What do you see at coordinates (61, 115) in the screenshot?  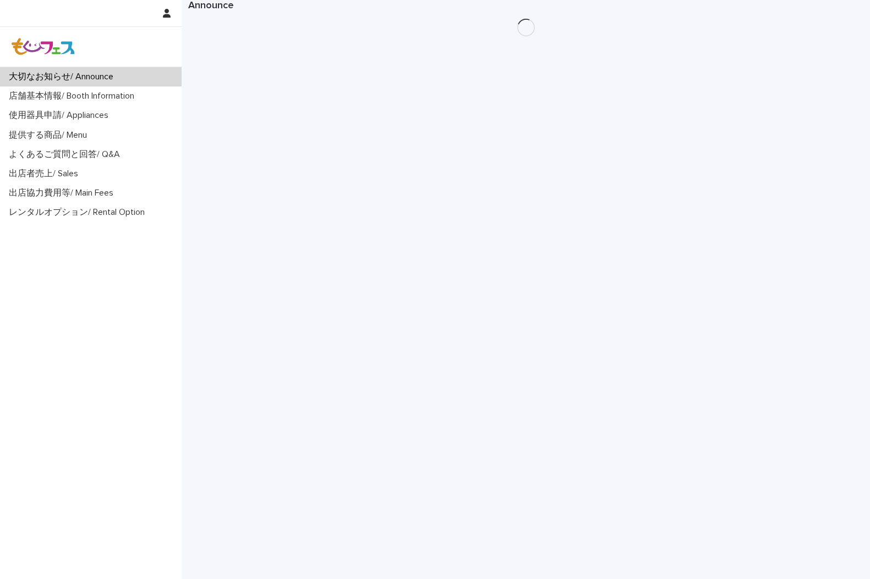 I see `p: 使用器具申請/ Appliances` at bounding box center [61, 115].